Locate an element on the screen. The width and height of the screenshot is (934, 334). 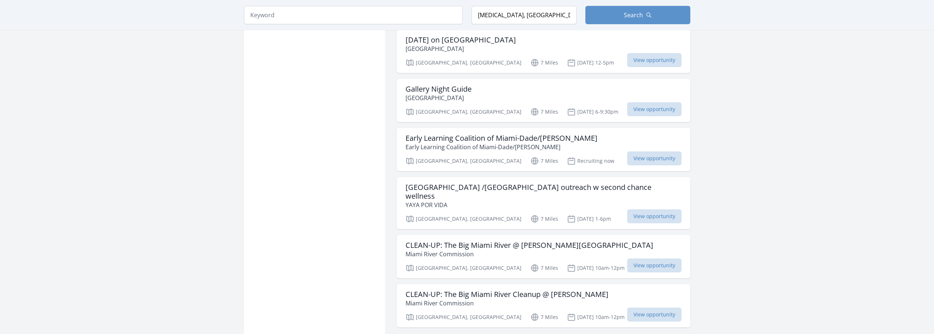
p: Recruiting now is located at coordinates (590, 161).